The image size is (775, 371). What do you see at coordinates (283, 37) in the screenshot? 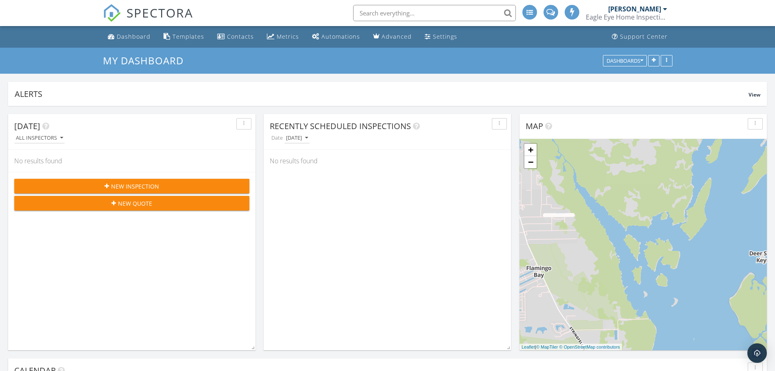
I see `a: Metrics` at bounding box center [283, 37].